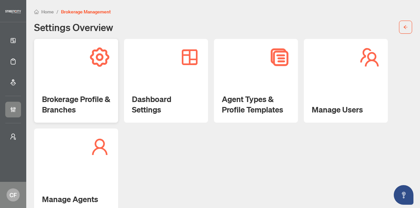 This screenshot has width=420, height=208. I want to click on h2: Dashboard Settings, so click(166, 105).